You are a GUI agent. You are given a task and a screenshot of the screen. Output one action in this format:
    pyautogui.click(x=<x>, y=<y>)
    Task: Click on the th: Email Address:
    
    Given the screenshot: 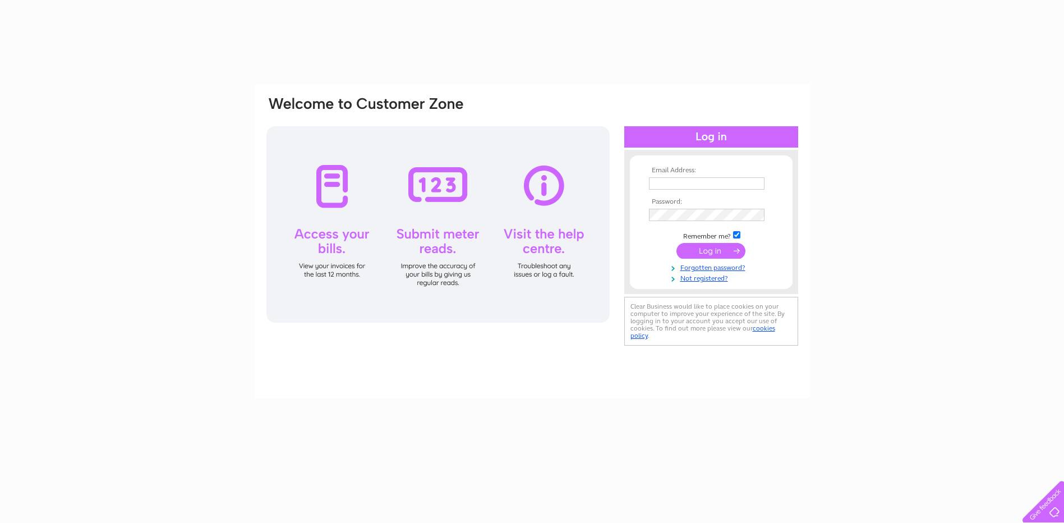 What is the action you would take?
    pyautogui.click(x=711, y=171)
    